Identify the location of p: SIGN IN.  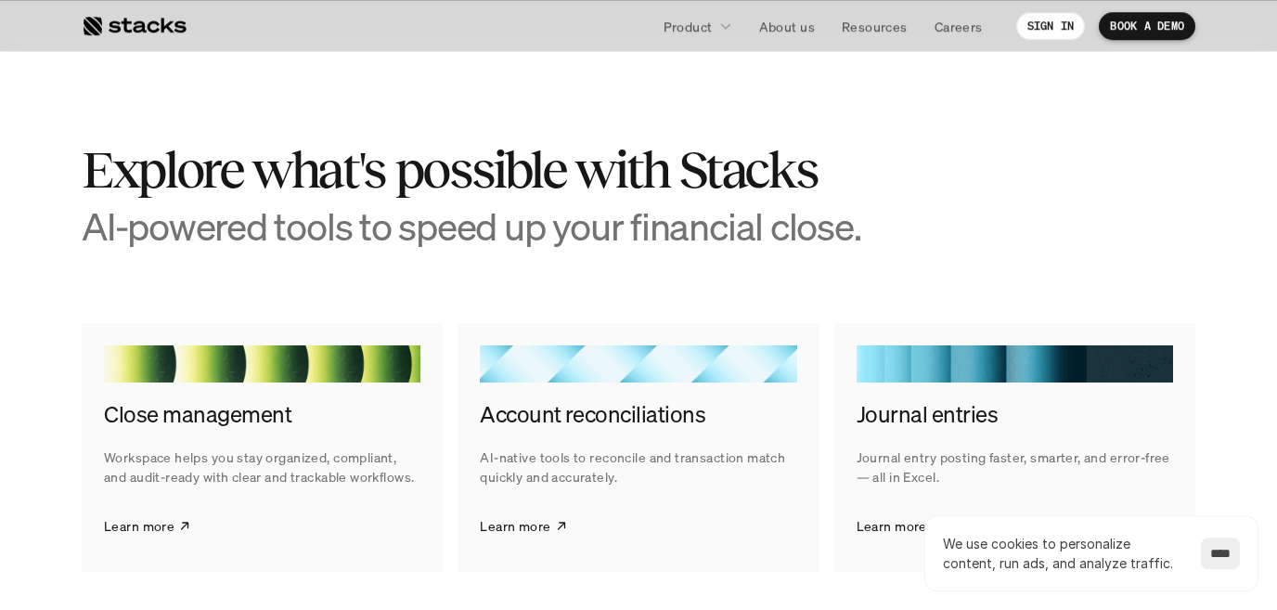
(1050, 26).